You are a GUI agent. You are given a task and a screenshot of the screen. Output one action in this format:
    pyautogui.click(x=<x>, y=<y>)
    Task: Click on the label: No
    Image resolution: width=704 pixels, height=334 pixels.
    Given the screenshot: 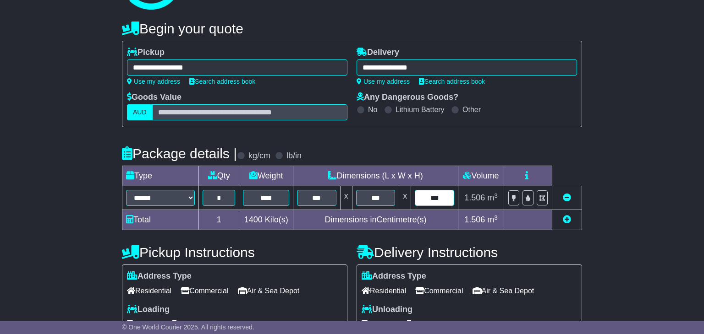 What is the action you would take?
    pyautogui.click(x=372, y=109)
    